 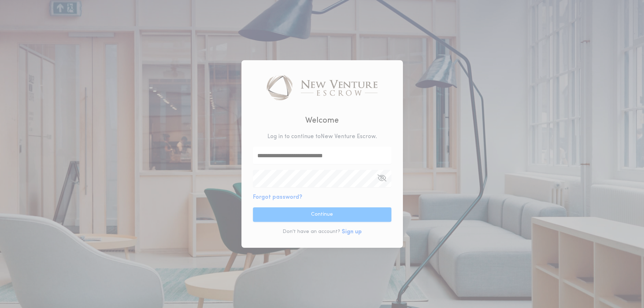 What do you see at coordinates (322, 120) in the screenshot?
I see `h2: Welcome` at bounding box center [322, 120].